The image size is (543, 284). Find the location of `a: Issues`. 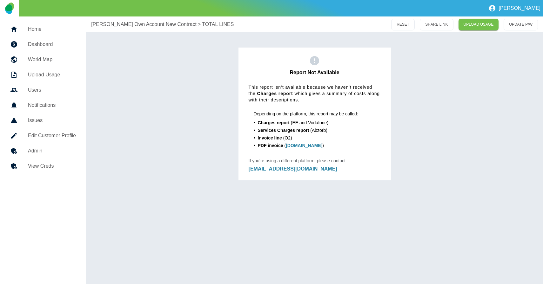

a: Issues is located at coordinates (43, 121).